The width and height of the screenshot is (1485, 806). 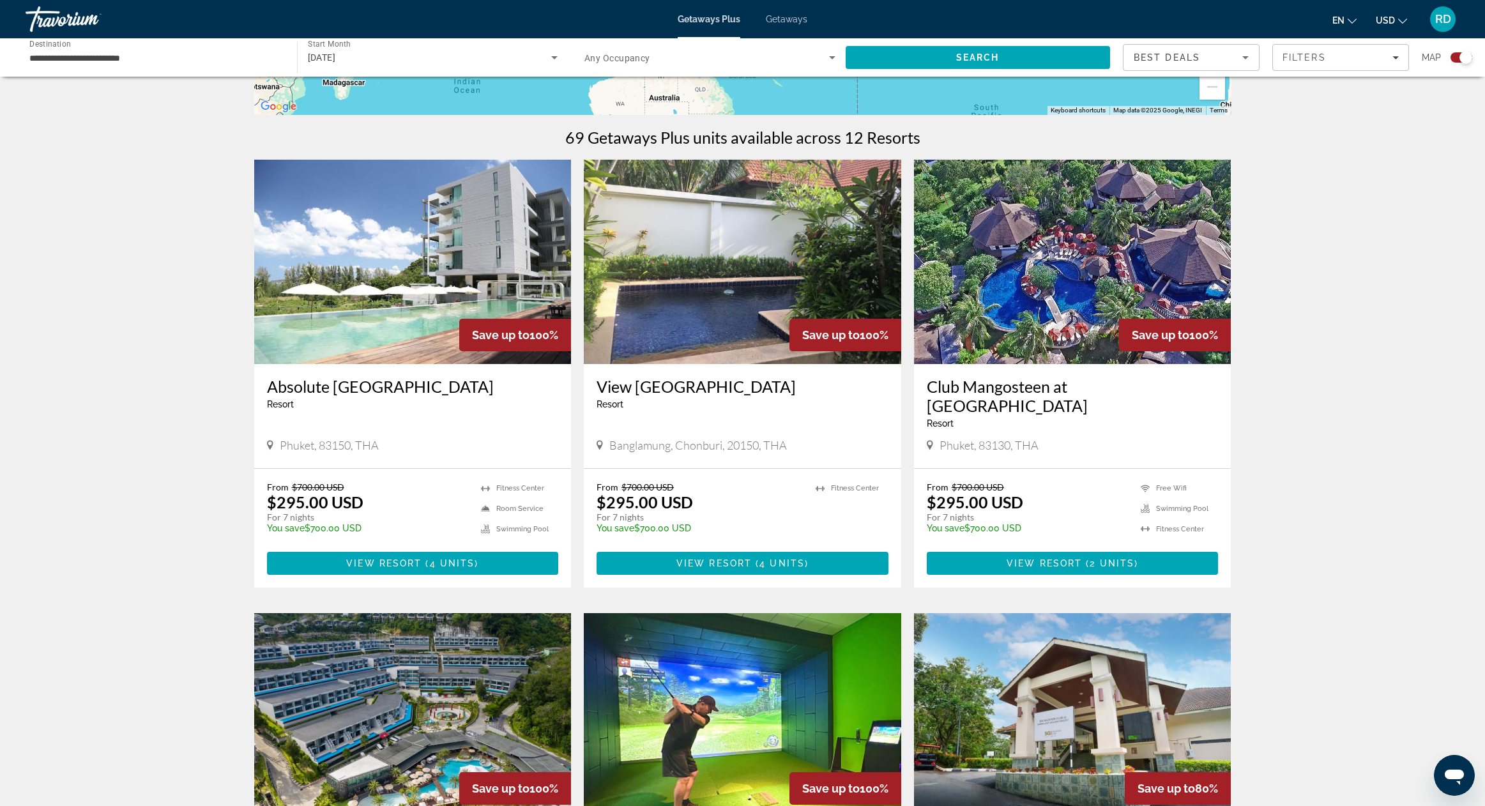 I want to click on a: Terms (opens in new tab), so click(x=1218, y=110).